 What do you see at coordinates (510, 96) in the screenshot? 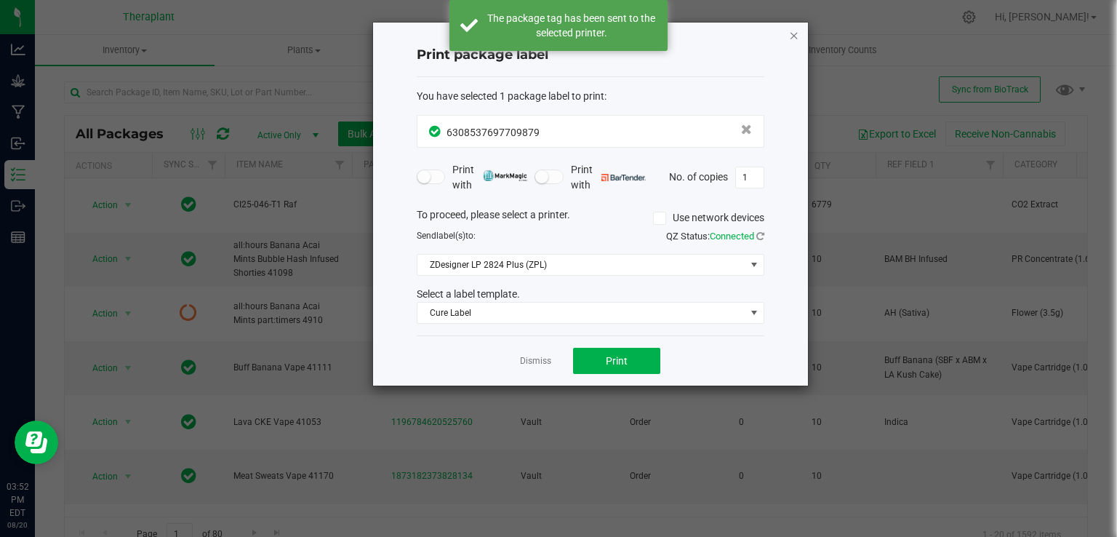
I see `span: You have selected 1 package label to print` at bounding box center [510, 96].